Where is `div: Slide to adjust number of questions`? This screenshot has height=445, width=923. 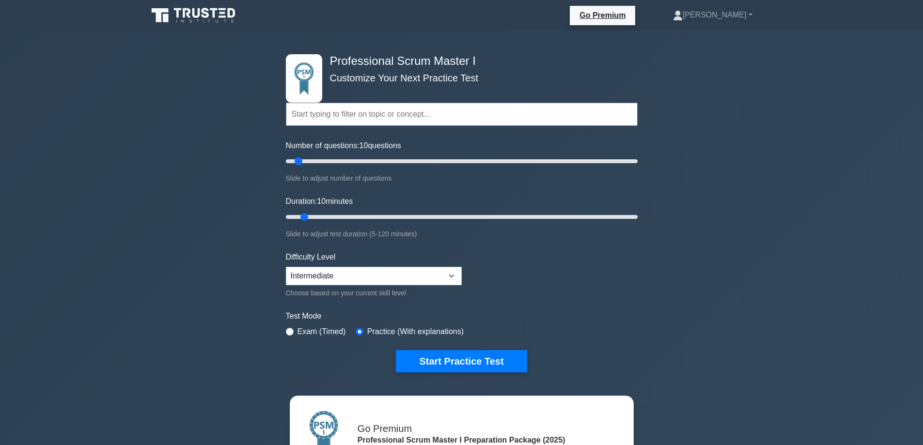
div: Slide to adjust number of questions is located at coordinates (462, 178).